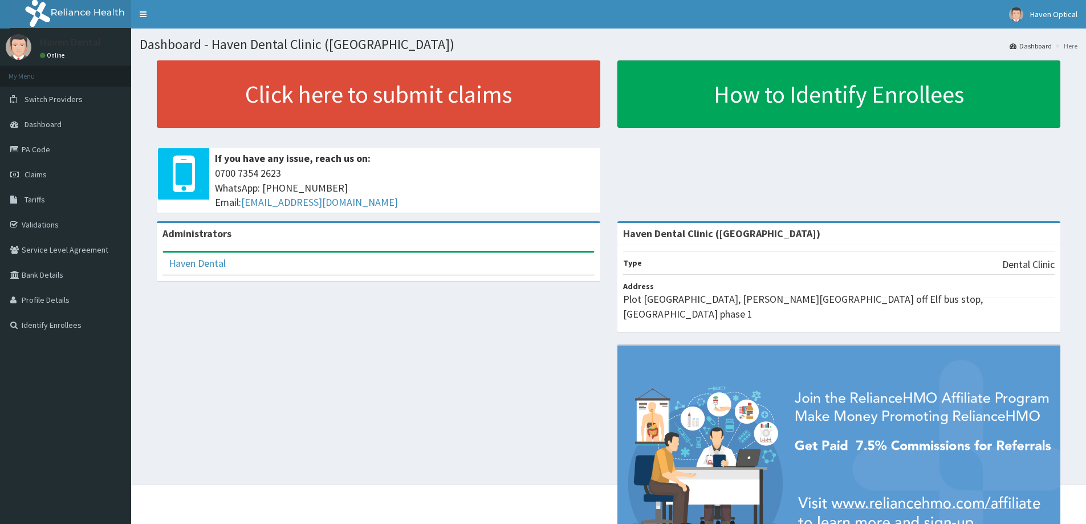  What do you see at coordinates (197, 263) in the screenshot?
I see `a: Haven Dental` at bounding box center [197, 263].